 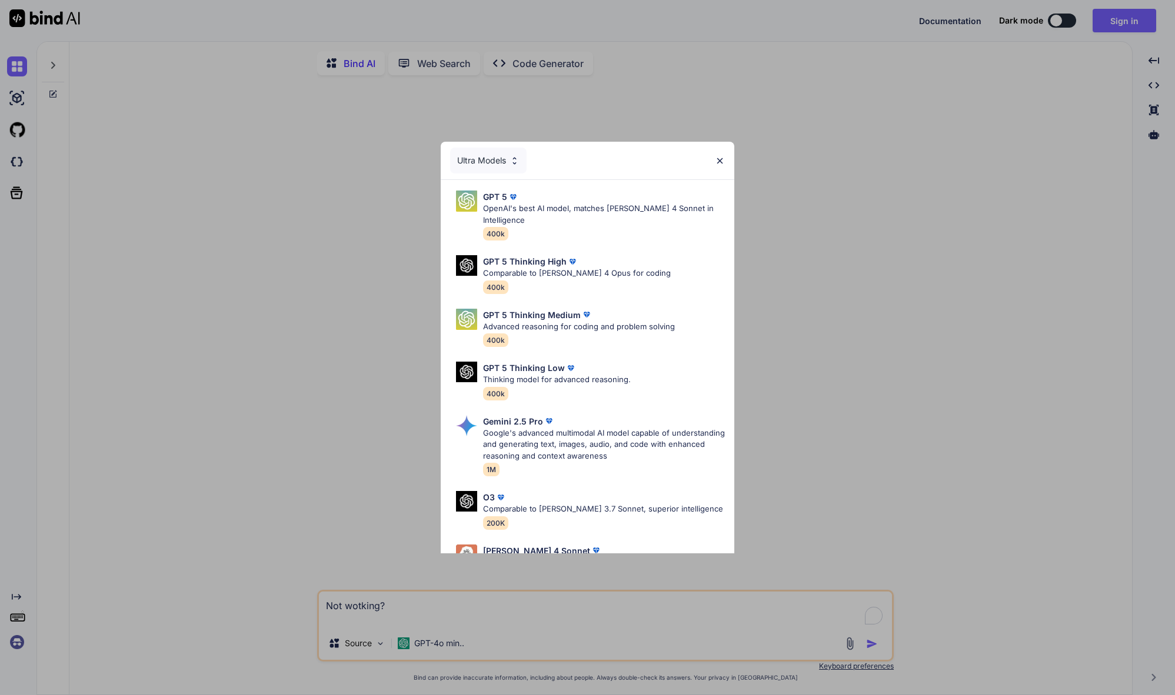 What do you see at coordinates (556, 380) in the screenshot?
I see `p: Thinking model for advanced reasoning.` at bounding box center [556, 380].